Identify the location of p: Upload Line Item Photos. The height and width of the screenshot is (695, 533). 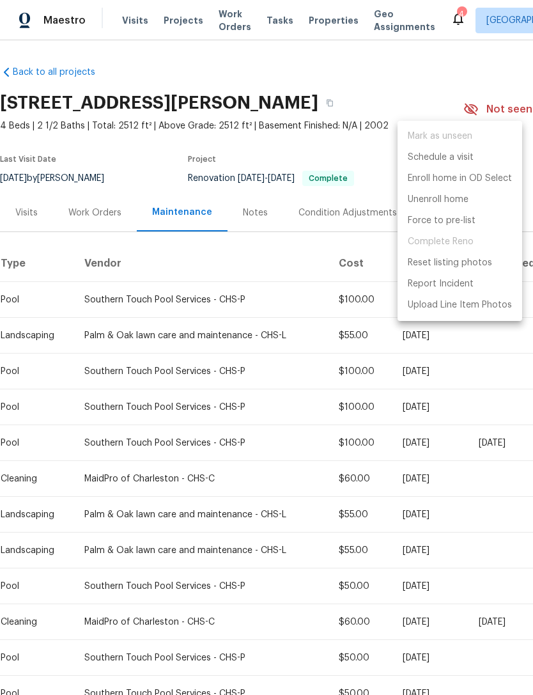
(460, 305).